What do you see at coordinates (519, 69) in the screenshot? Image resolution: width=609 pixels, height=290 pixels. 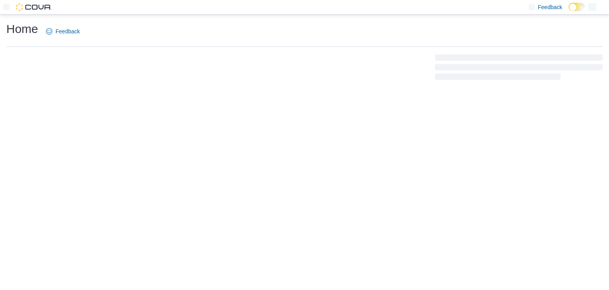 I see `span: Loading` at bounding box center [519, 69].